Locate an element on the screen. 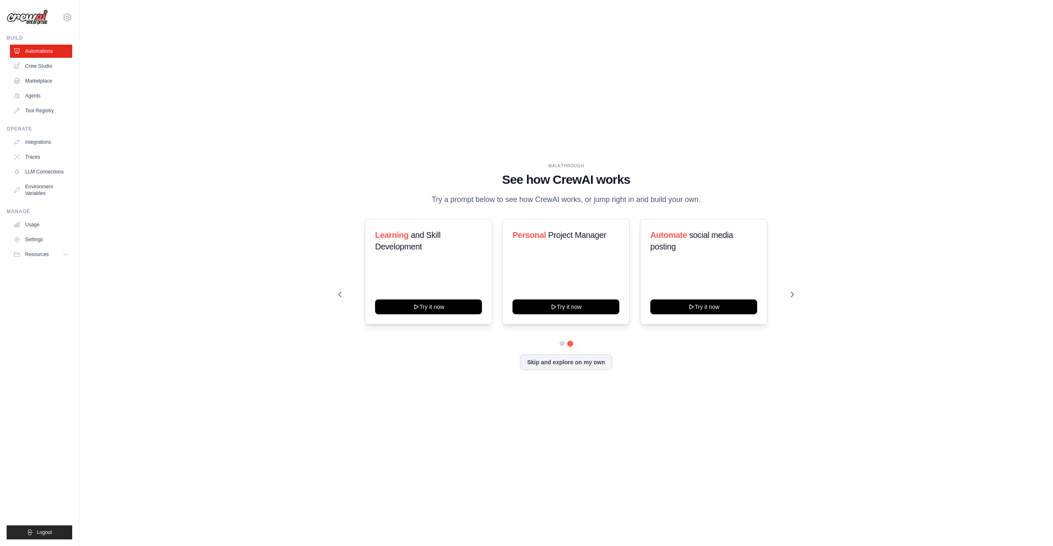 This screenshot has width=1053, height=546. a: Traces is located at coordinates (41, 157).